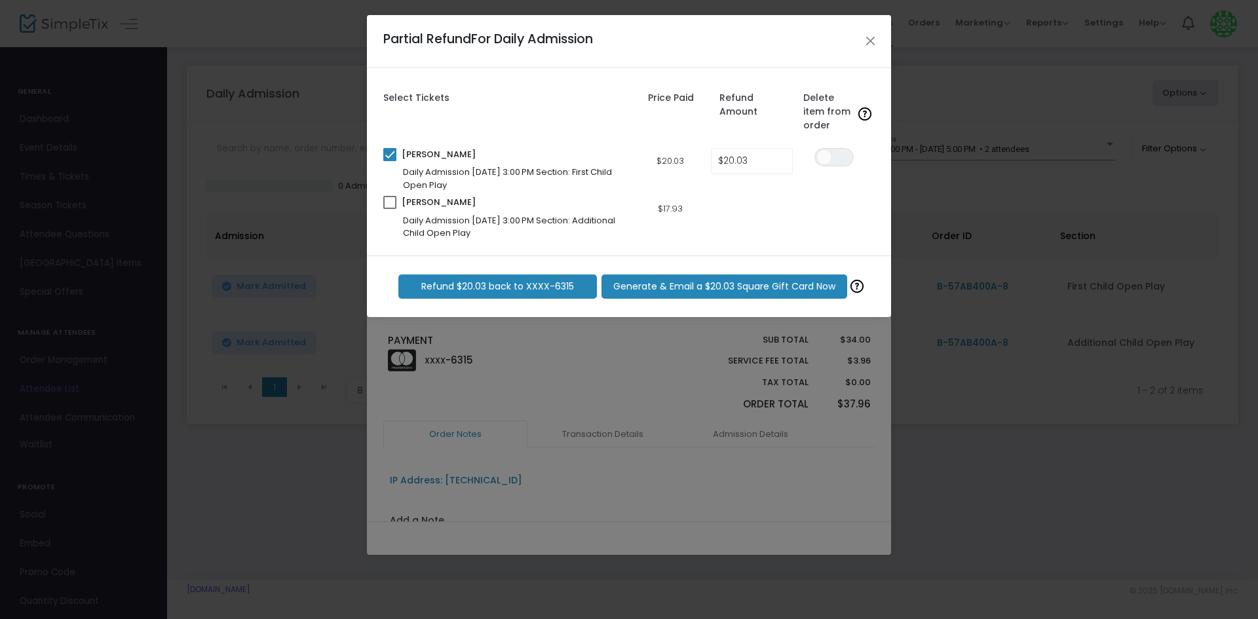 This screenshot has height=619, width=1258. Describe the element at coordinates (755, 111) in the screenshot. I see `label: Refund Amount` at that location.